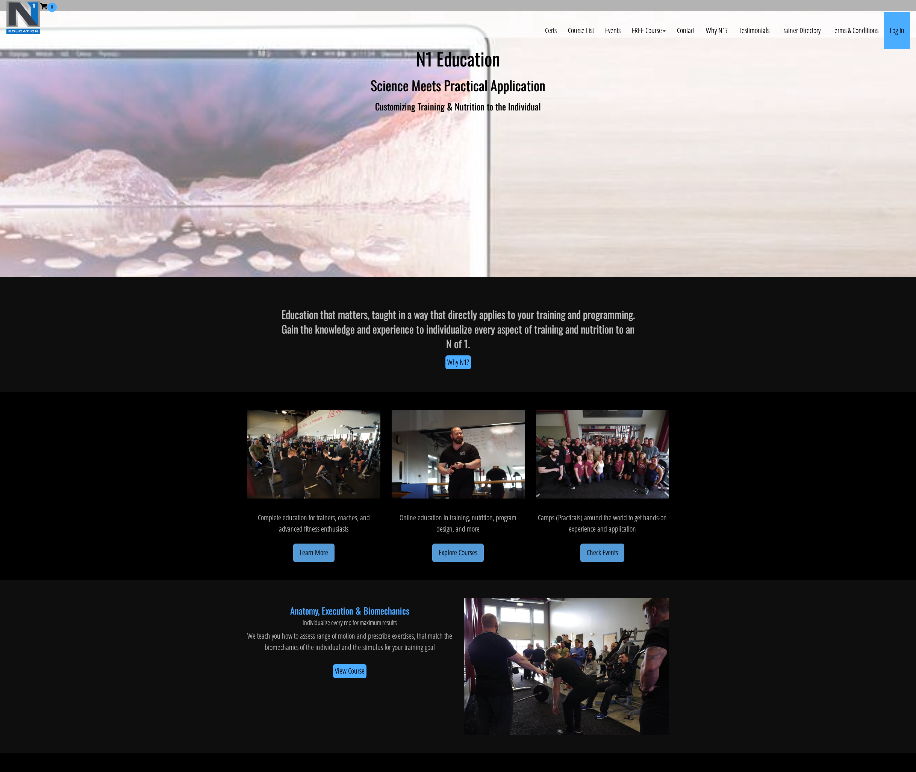  What do you see at coordinates (649, 30) in the screenshot?
I see `a: FREE Course` at bounding box center [649, 30].